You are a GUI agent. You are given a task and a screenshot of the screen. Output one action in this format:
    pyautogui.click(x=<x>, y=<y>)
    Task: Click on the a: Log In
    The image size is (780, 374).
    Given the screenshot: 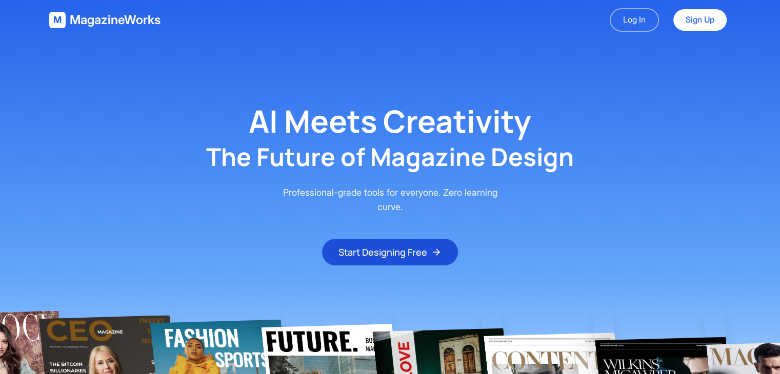 What is the action you would take?
    pyautogui.click(x=635, y=20)
    